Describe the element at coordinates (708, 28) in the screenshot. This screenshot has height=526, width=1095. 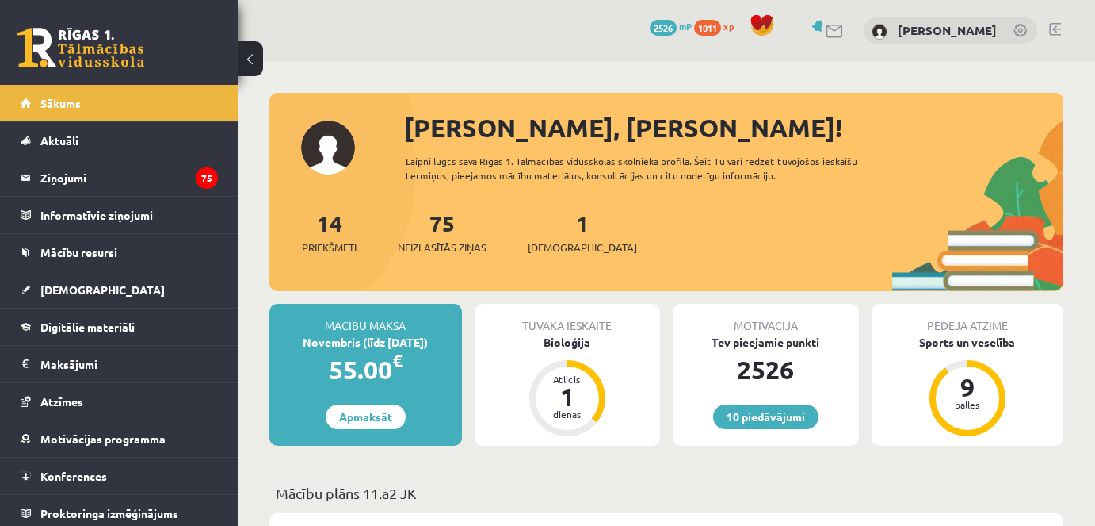
I see `span: 1011` at that location.